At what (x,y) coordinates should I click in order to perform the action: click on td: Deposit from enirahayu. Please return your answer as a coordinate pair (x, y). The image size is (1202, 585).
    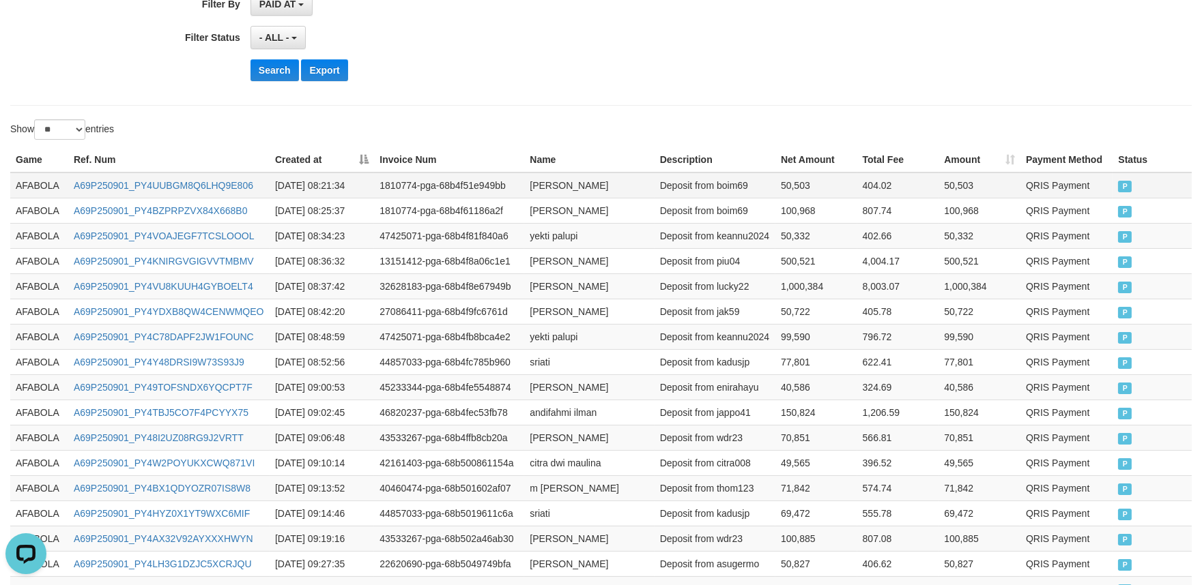
    Looking at the image, I should click on (714, 387).